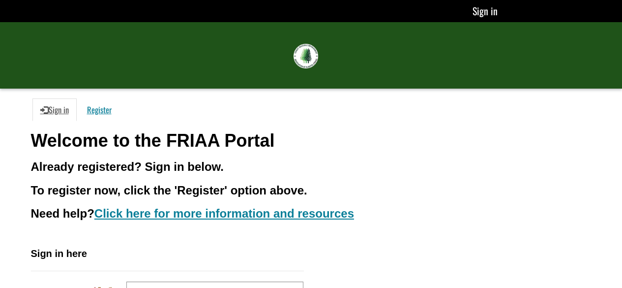  Describe the element at coordinates (311, 213) in the screenshot. I see `h3: Need help?` at that location.